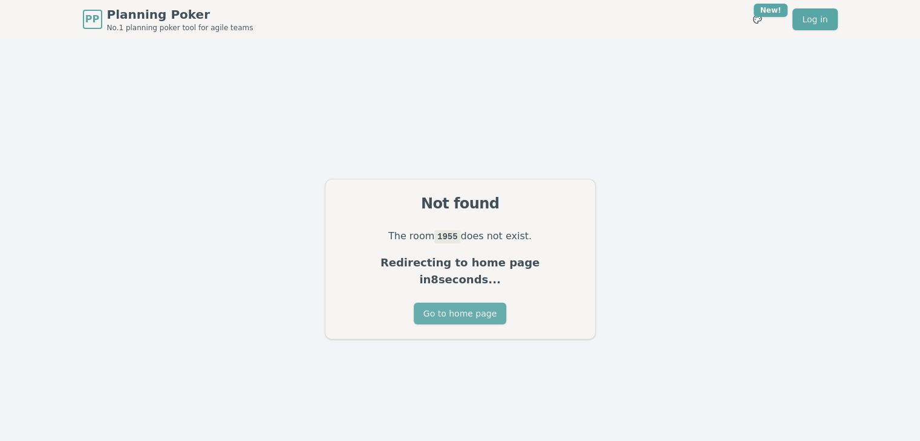  Describe the element at coordinates (770, 10) in the screenshot. I see `div: New!` at that location.